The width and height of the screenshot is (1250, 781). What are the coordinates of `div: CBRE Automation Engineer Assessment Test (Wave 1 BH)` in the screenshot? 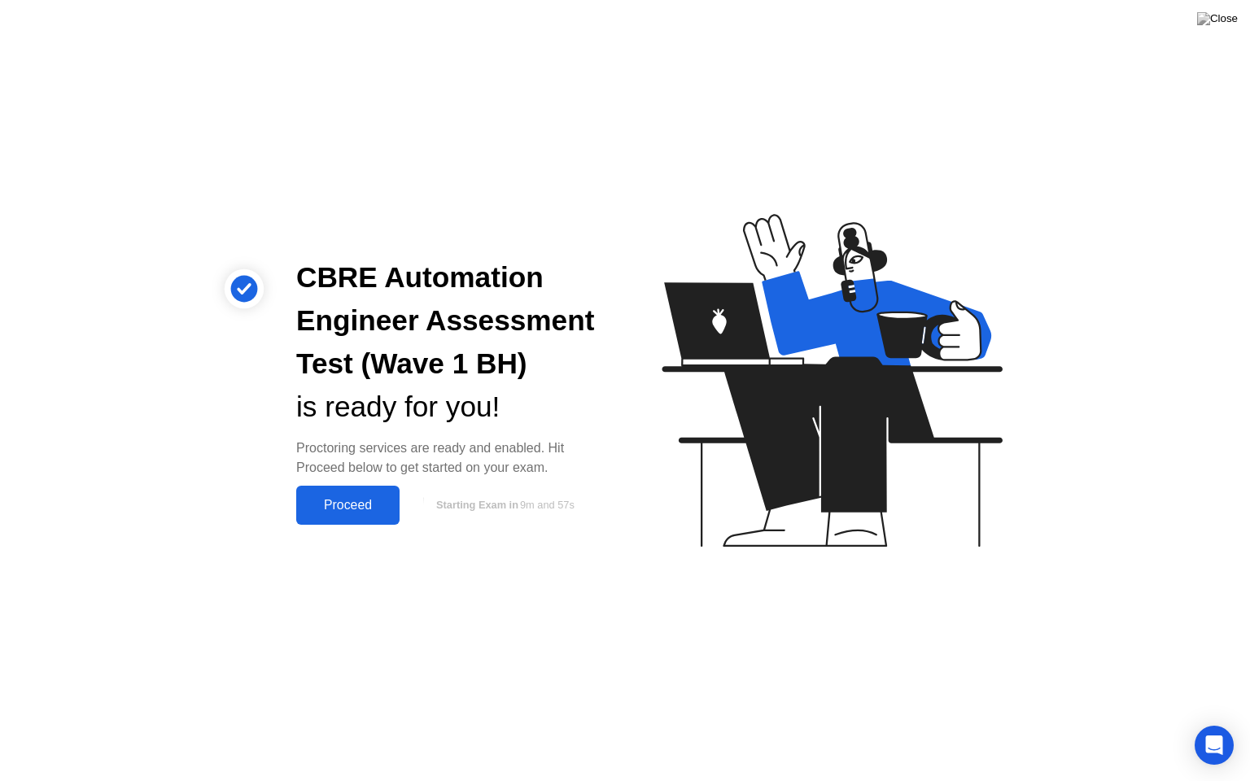 It's located at (447, 321).